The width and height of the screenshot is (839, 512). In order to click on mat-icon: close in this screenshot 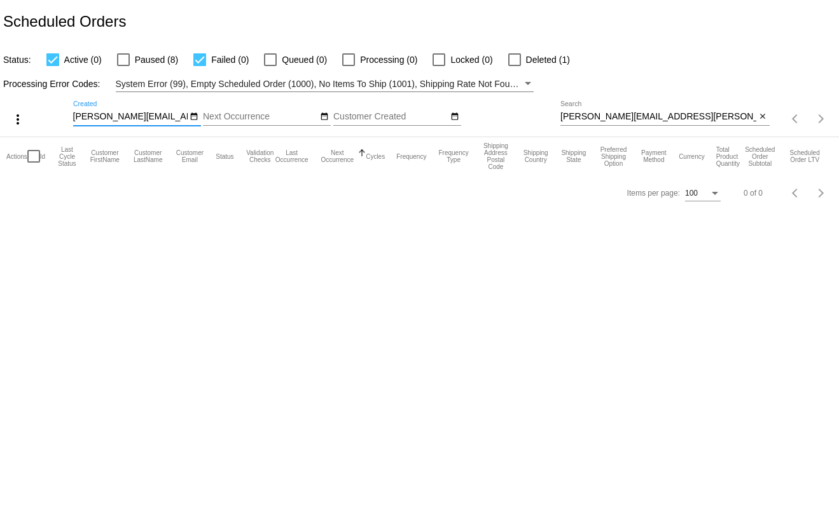, I will do `click(762, 117)`.